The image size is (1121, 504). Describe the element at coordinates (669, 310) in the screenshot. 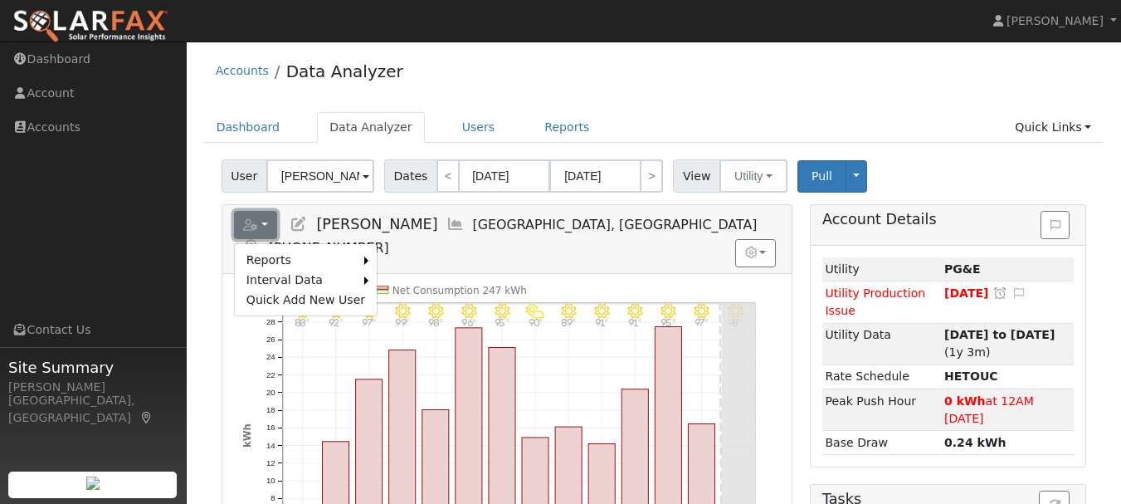

I see `i: 8/30 - Clear` at that location.